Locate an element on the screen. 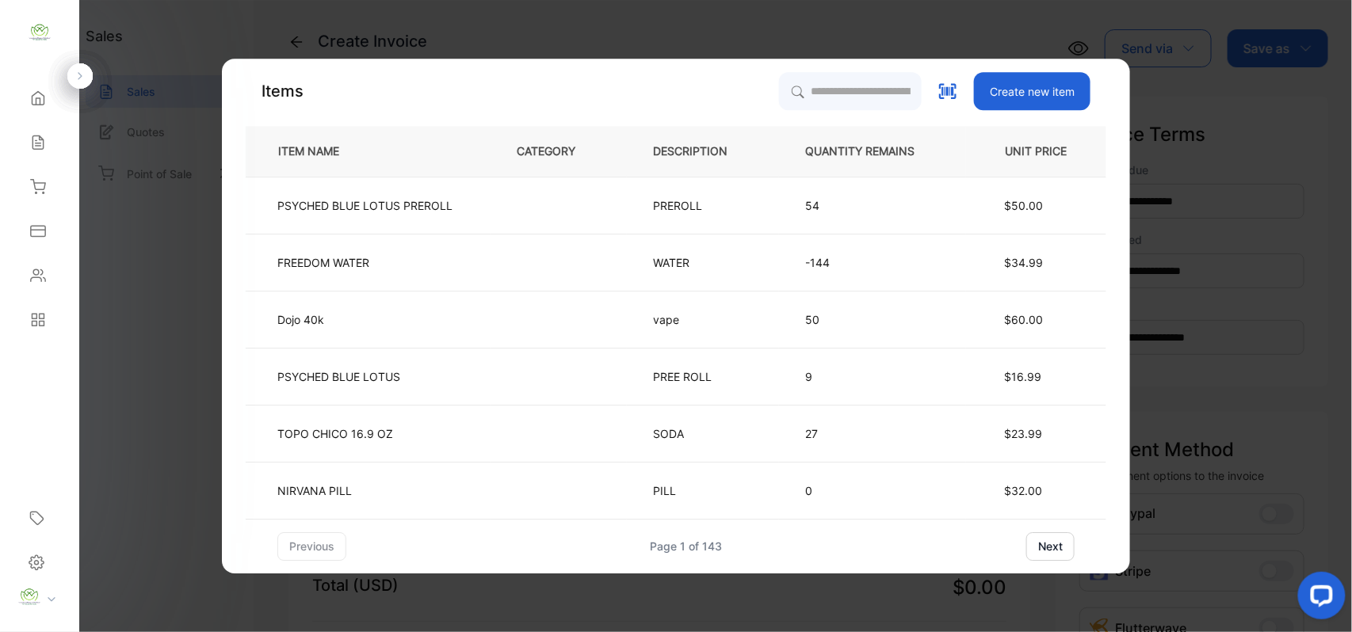 The height and width of the screenshot is (632, 1352). p: CATEGORY is located at coordinates (559, 151).